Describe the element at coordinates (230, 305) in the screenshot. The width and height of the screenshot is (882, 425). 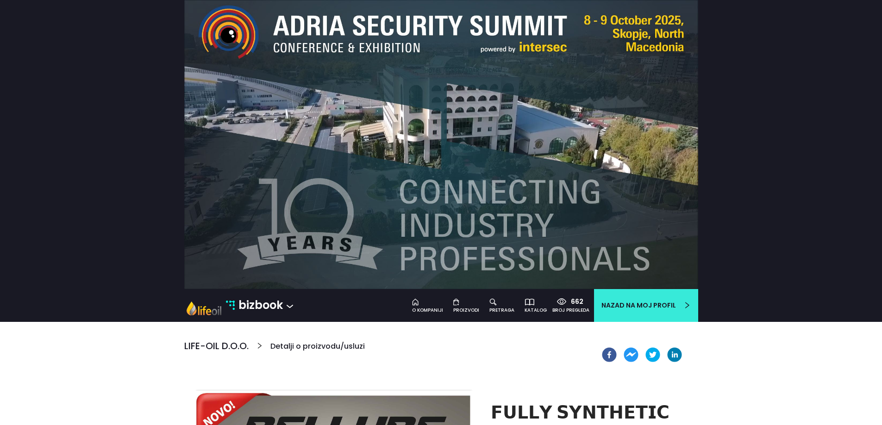
I see `img: bizbook` at that location.